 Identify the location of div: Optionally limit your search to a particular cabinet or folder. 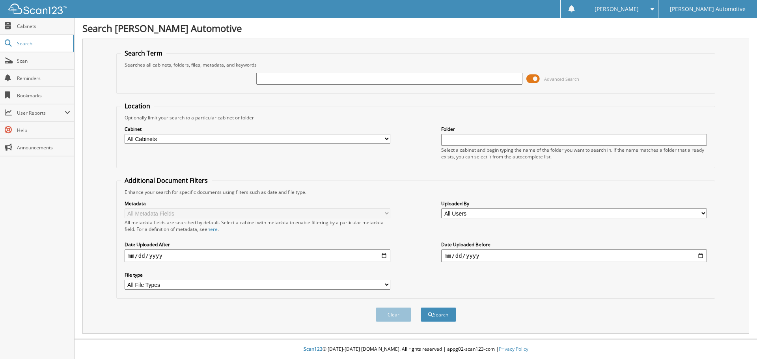
(416, 117).